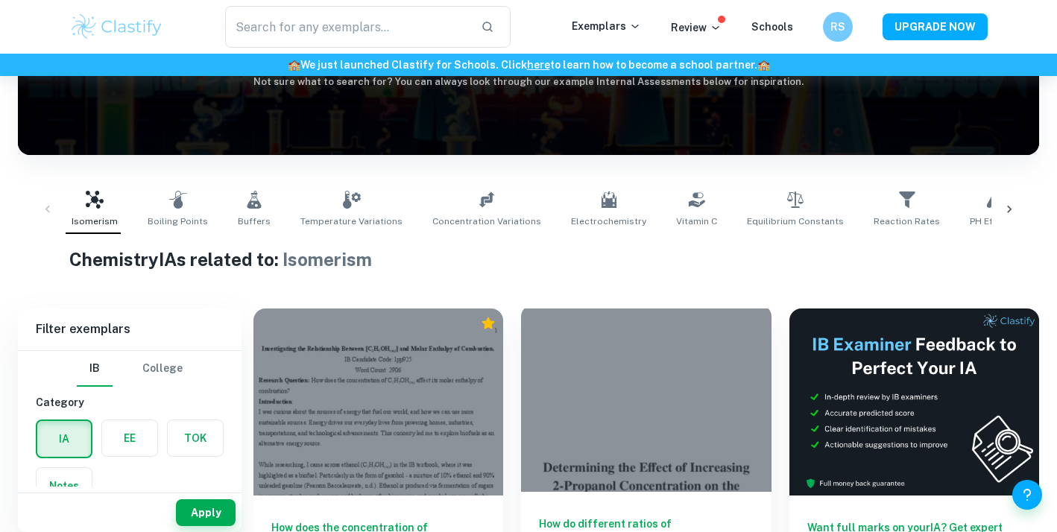  What do you see at coordinates (796, 221) in the screenshot?
I see `span: Equilibrium Constants` at bounding box center [796, 221].